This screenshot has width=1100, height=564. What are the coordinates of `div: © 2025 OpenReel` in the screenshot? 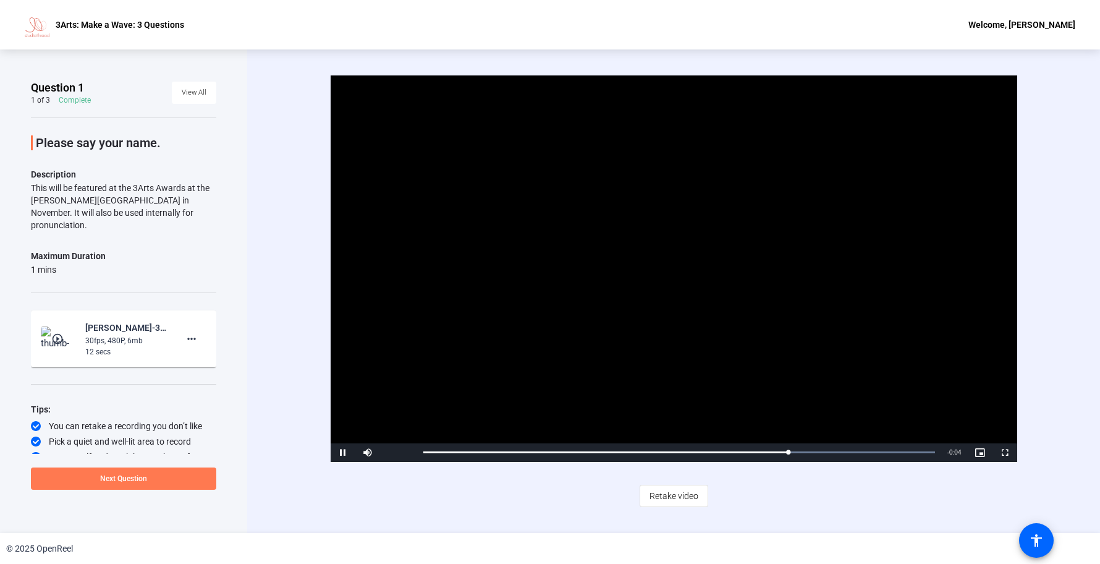 It's located at (40, 548).